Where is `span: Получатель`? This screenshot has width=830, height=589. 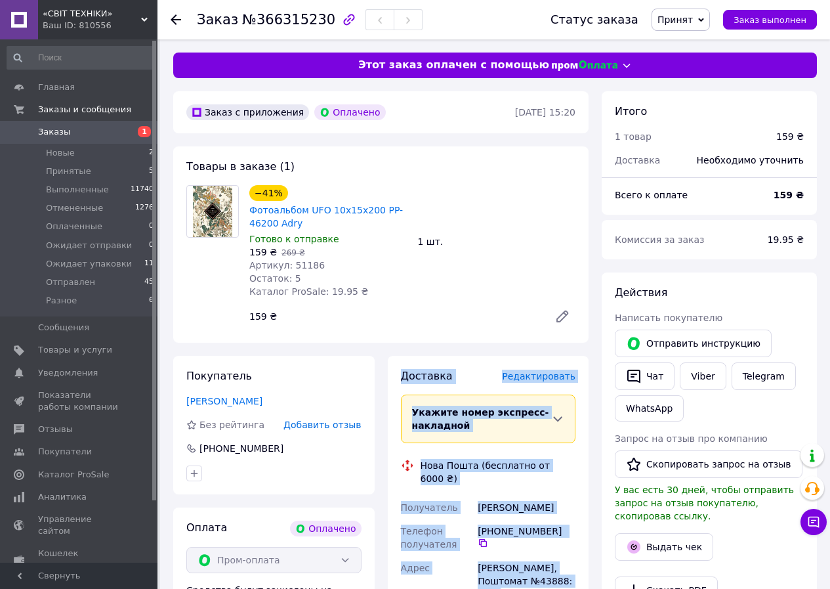
span: Получатель is located at coordinates (429, 507).